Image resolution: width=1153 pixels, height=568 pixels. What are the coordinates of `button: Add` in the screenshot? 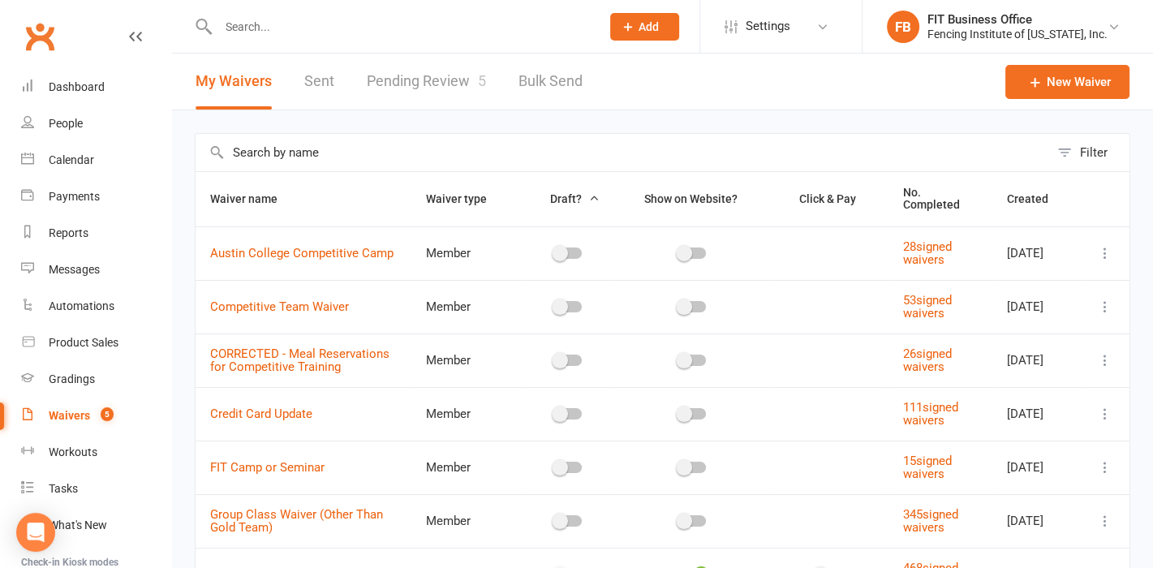 It's located at (644, 27).